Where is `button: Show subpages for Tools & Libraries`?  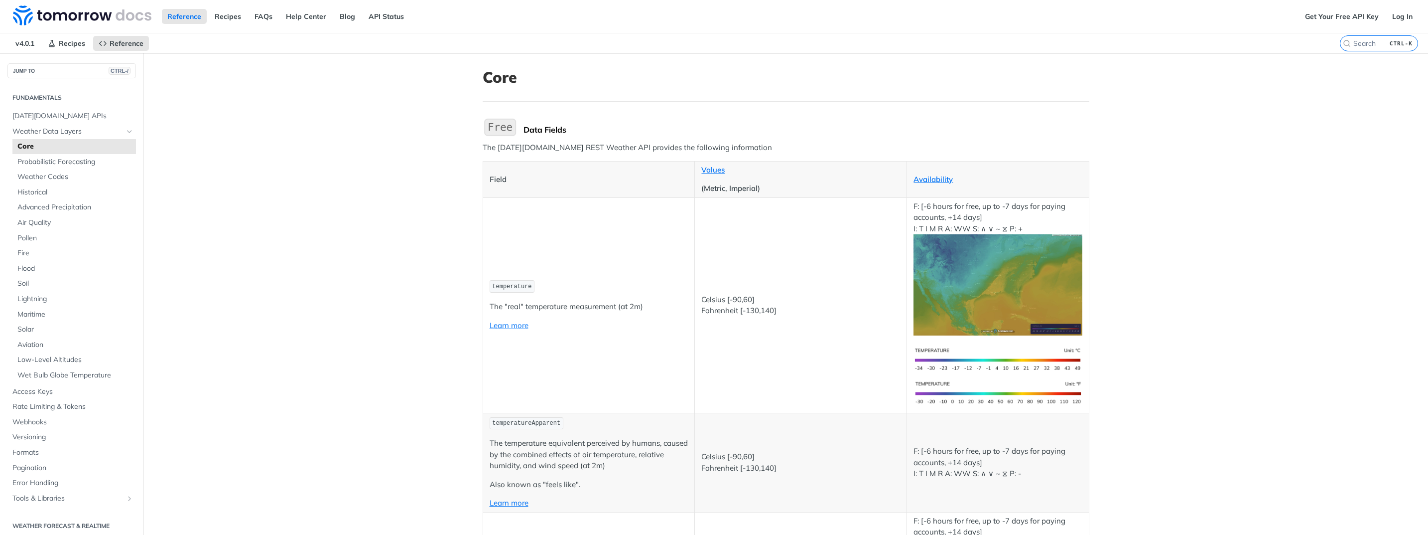 button: Show subpages for Tools & Libraries is located at coordinates (130, 498).